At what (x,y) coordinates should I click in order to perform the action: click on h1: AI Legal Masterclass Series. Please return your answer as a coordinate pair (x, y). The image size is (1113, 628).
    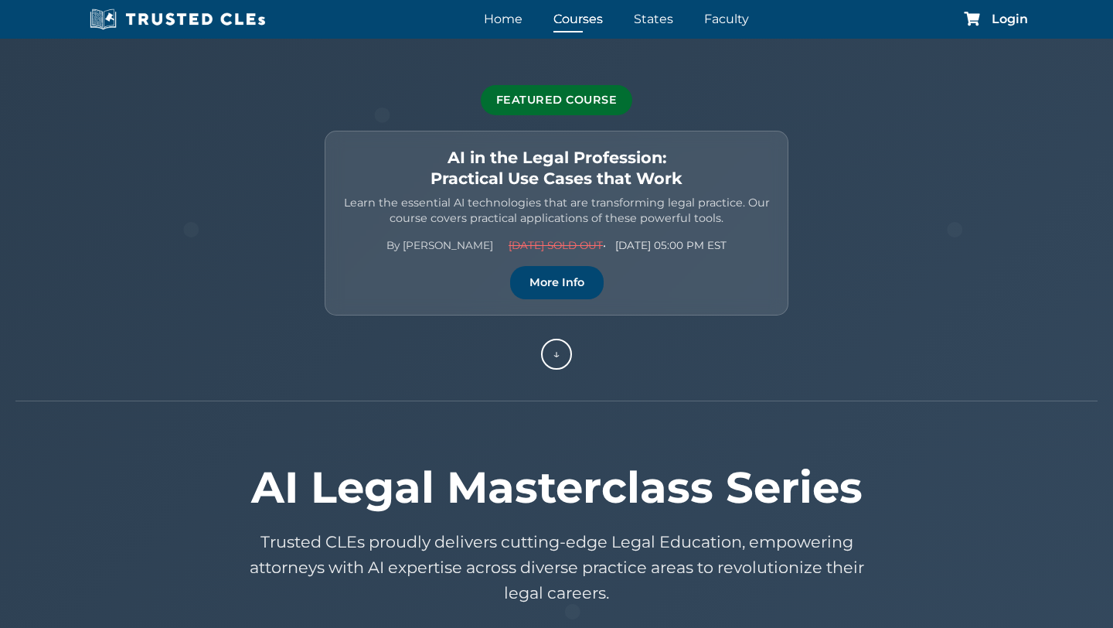
    Looking at the image, I should click on (557, 487).